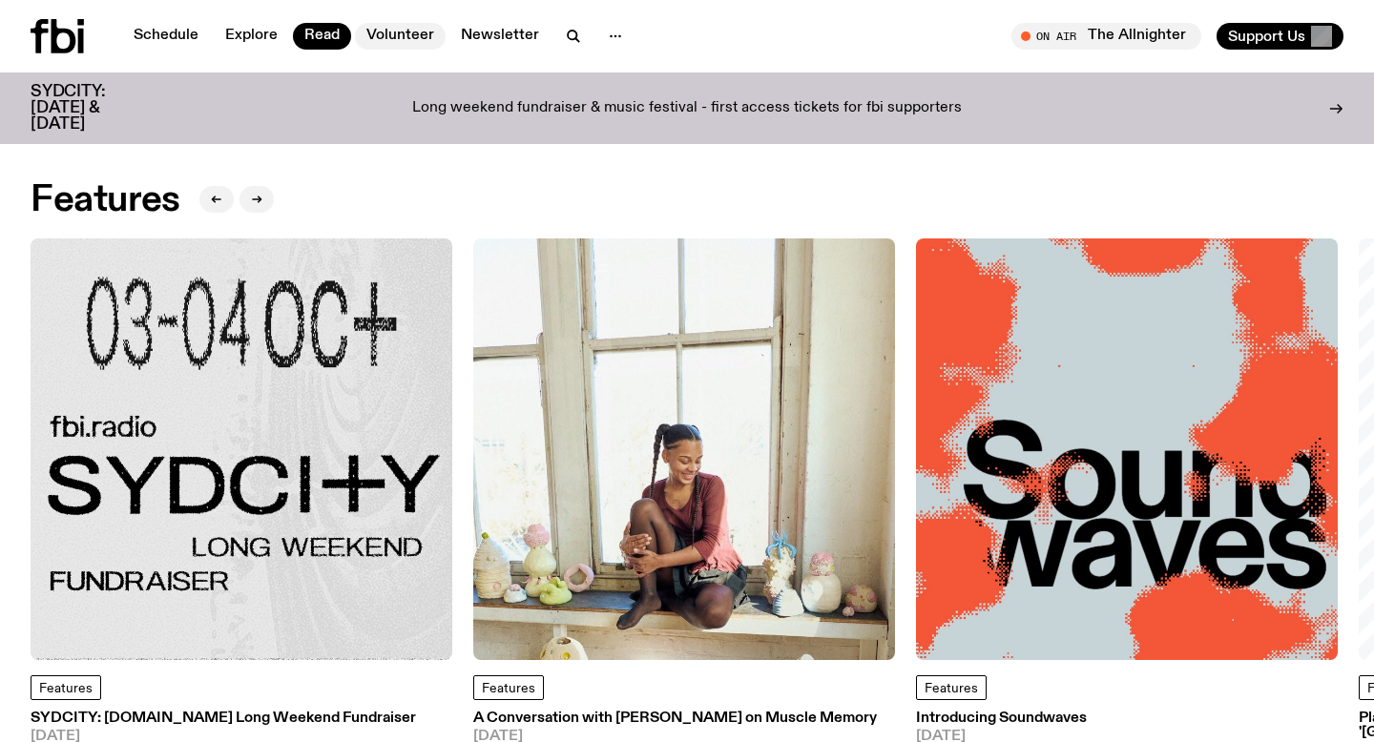 This screenshot has width=1374, height=742. I want to click on span: Support Us, so click(1266, 36).